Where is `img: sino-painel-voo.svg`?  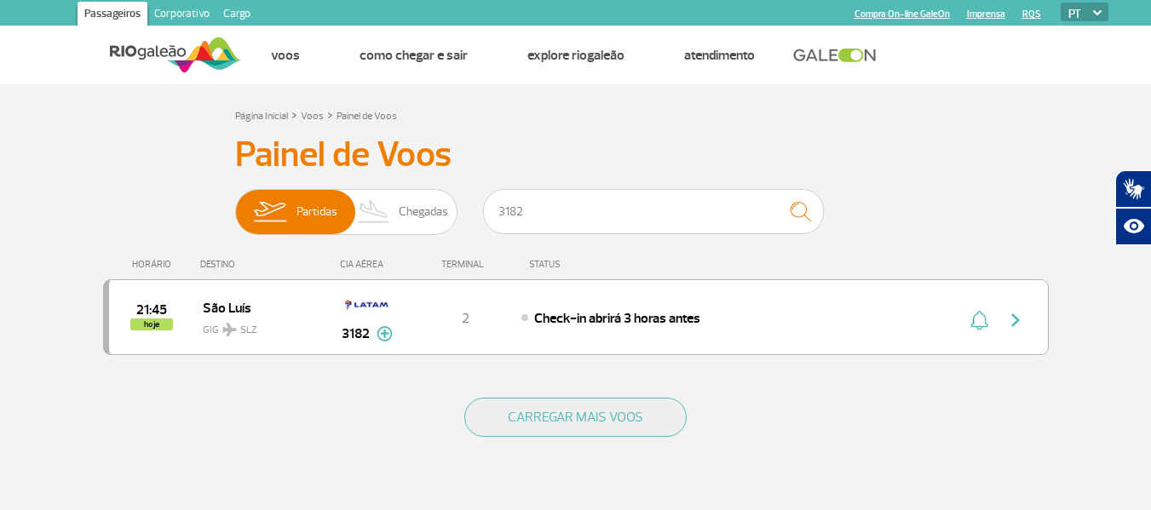
img: sino-painel-voo.svg is located at coordinates (979, 320).